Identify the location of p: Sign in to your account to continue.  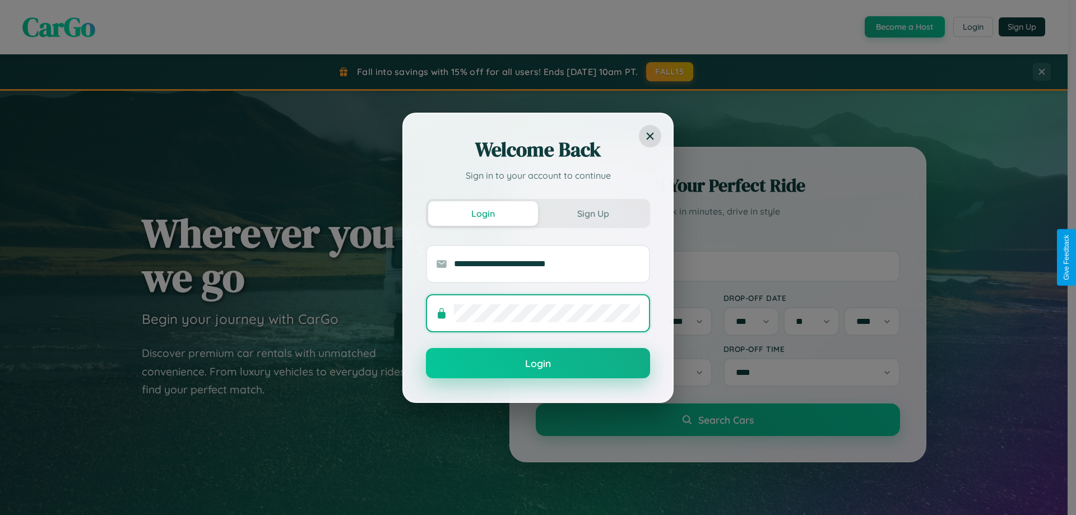
(538, 175).